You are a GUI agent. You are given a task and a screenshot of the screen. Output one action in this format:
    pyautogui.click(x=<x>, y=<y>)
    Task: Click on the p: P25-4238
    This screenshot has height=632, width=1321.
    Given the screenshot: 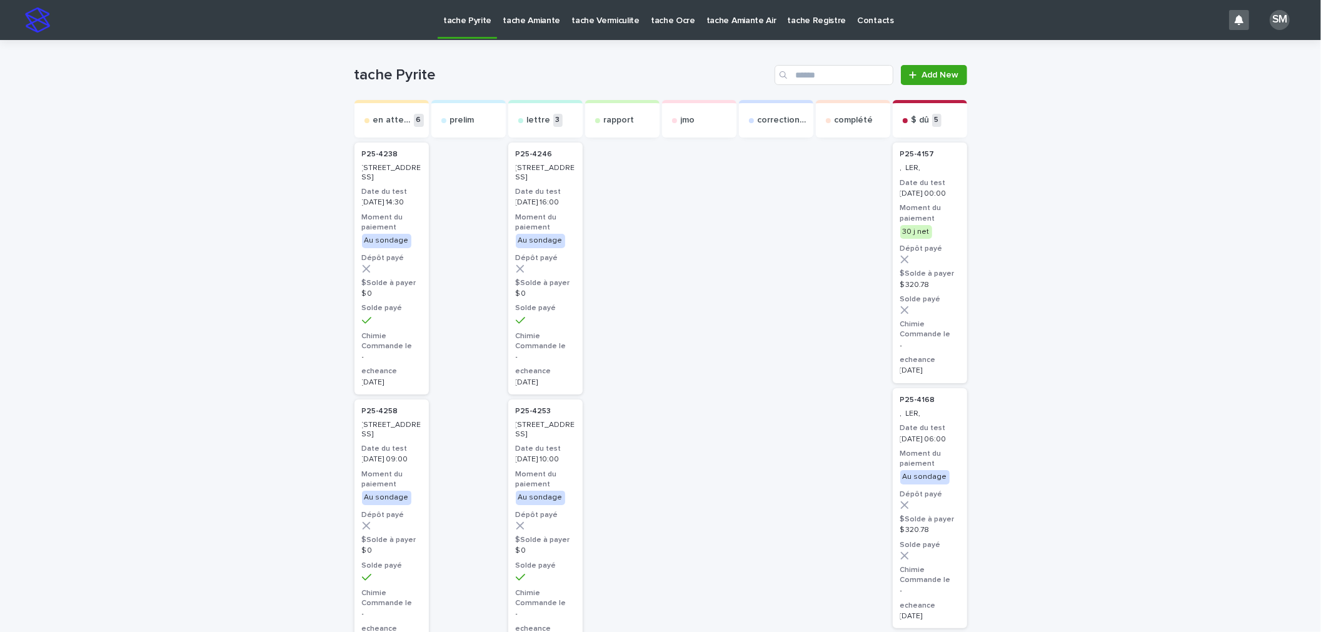 What is the action you would take?
    pyautogui.click(x=380, y=154)
    